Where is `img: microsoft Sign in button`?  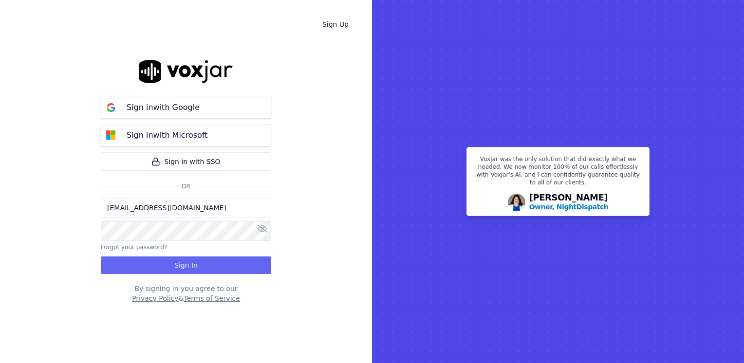 img: microsoft Sign in button is located at coordinates (111, 135).